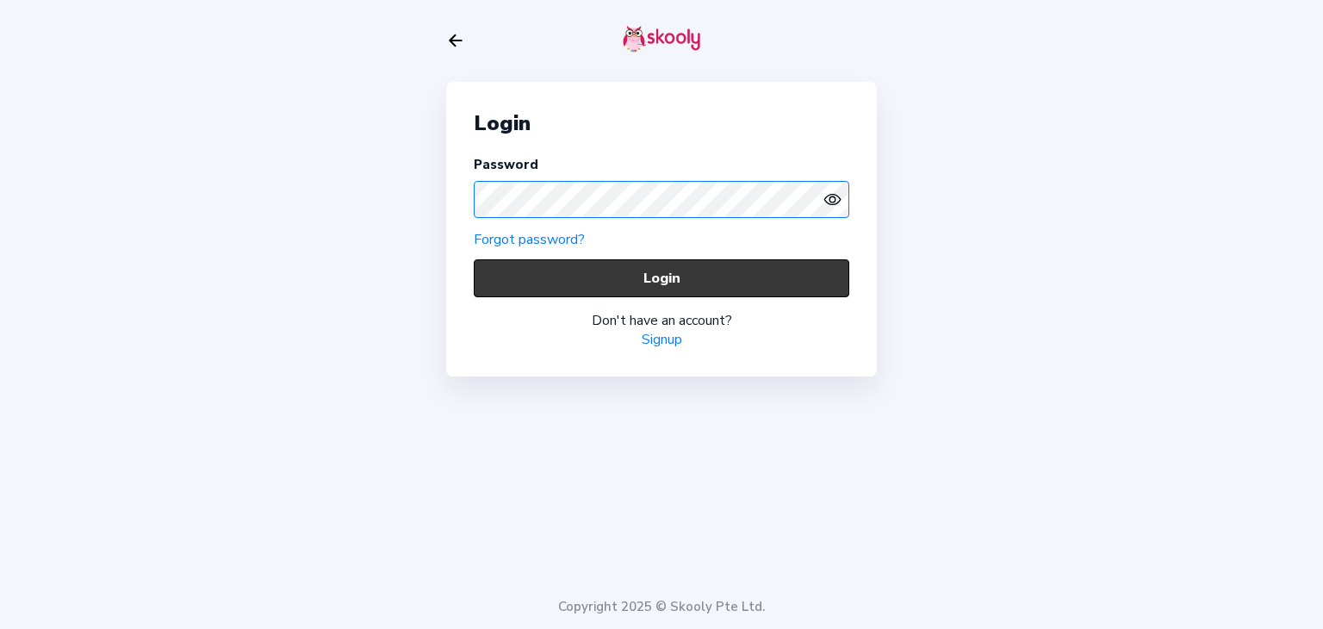 Image resolution: width=1323 pixels, height=629 pixels. Describe the element at coordinates (662, 39) in the screenshot. I see `img: skooly-logo.png` at that location.